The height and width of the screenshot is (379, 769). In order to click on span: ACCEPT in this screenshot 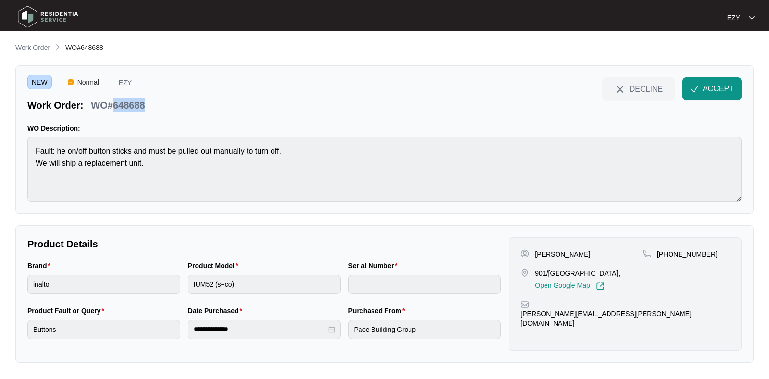, I will do `click(718, 89)`.